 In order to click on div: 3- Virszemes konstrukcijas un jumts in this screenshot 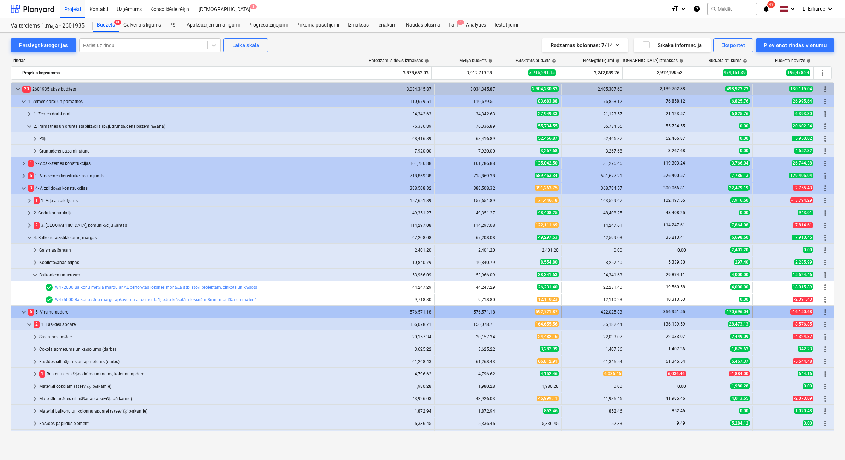, I will do `click(198, 176)`.